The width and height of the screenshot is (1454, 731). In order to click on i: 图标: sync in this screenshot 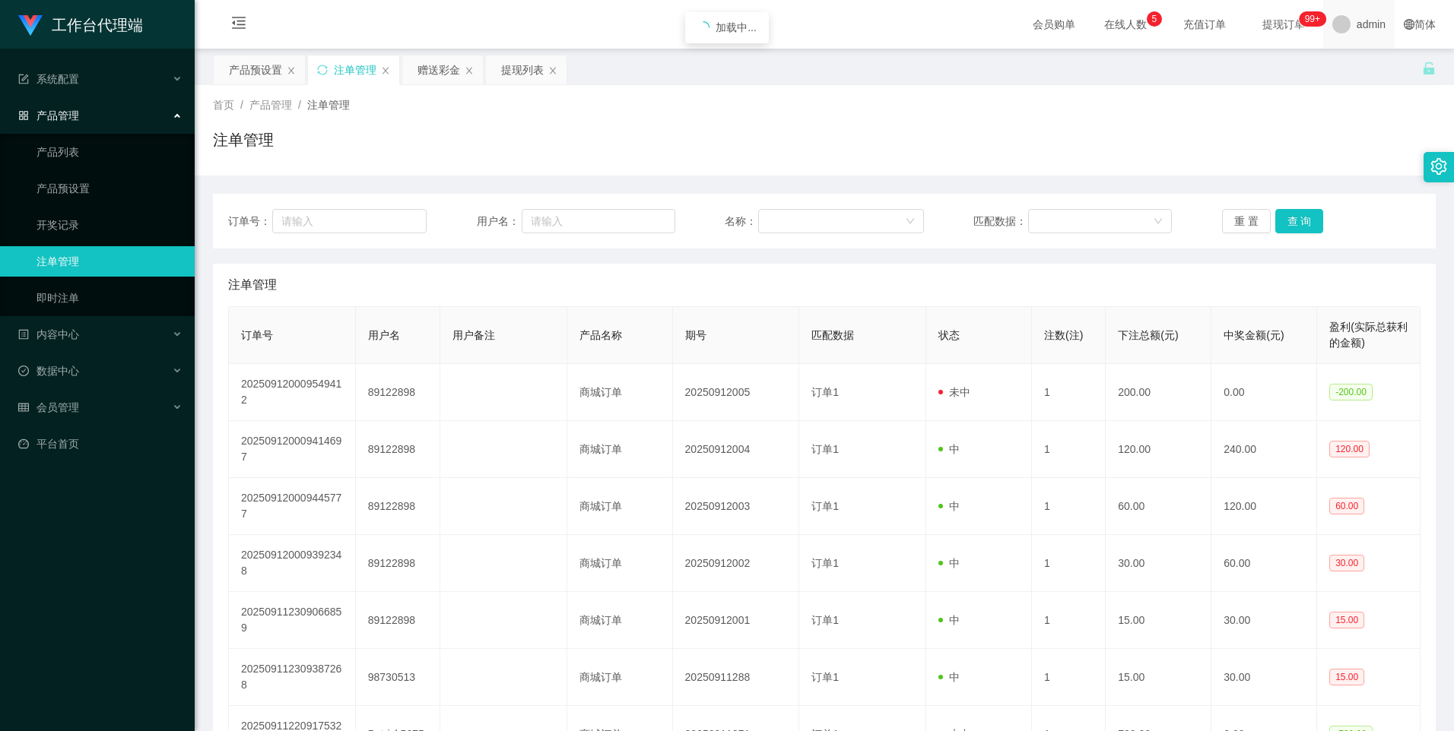, I will do `click(322, 70)`.